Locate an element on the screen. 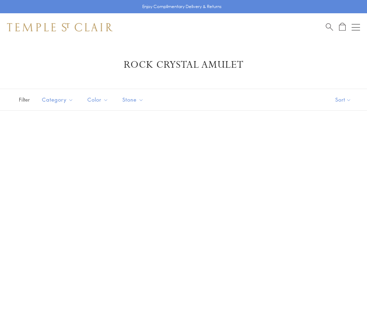 The image size is (367, 310). span: Color is located at coordinates (99, 100).